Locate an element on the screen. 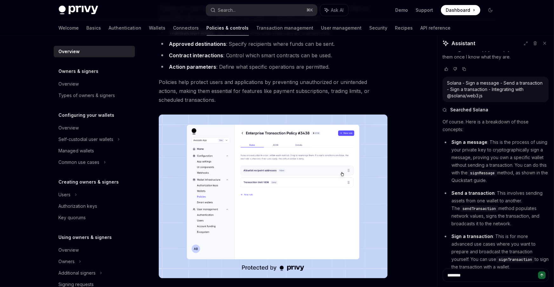  a: Wallets is located at coordinates (158, 28).